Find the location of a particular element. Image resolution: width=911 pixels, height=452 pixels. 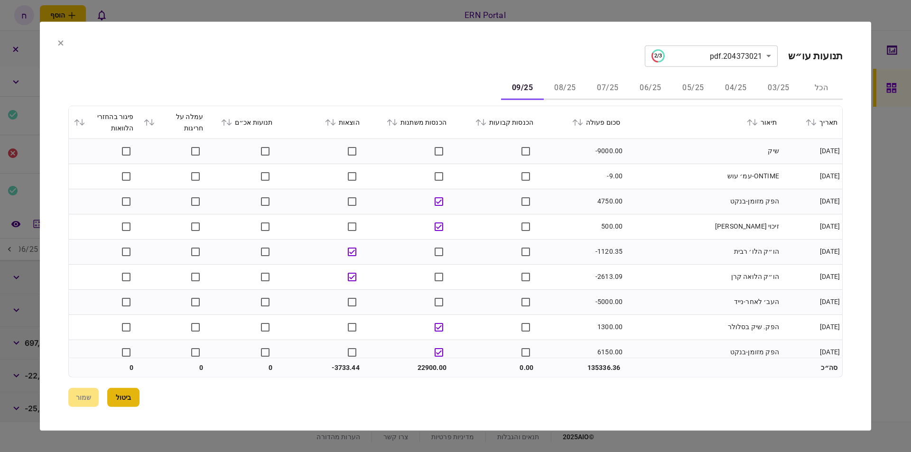

td: -3733.44 is located at coordinates (321, 368).